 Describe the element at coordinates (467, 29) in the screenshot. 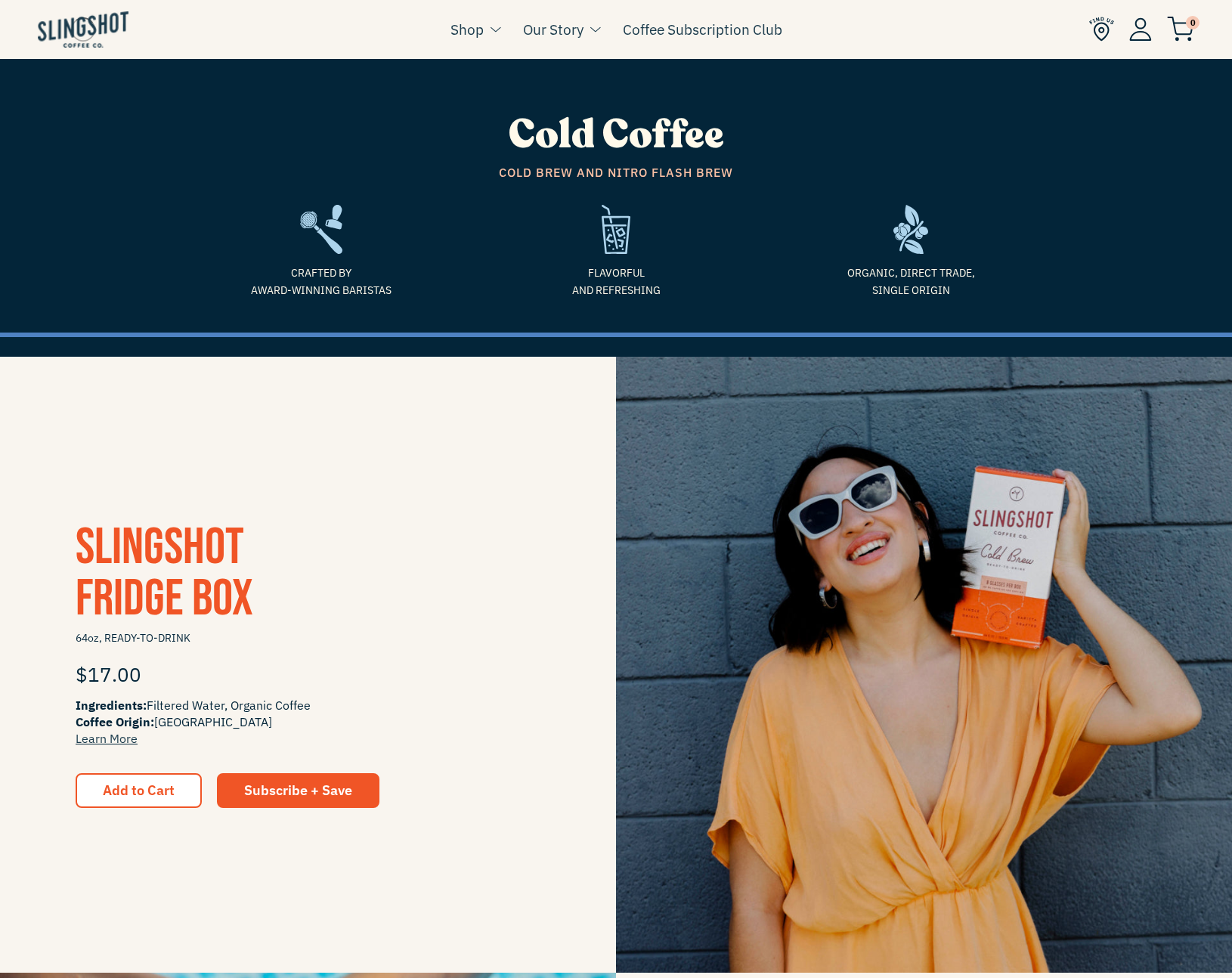

I see `a: Shop` at that location.